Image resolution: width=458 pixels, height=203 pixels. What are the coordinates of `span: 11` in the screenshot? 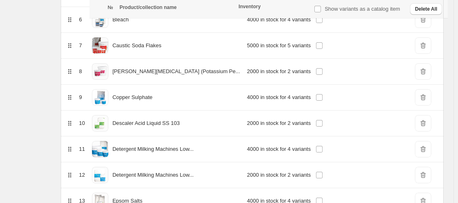 It's located at (82, 148).